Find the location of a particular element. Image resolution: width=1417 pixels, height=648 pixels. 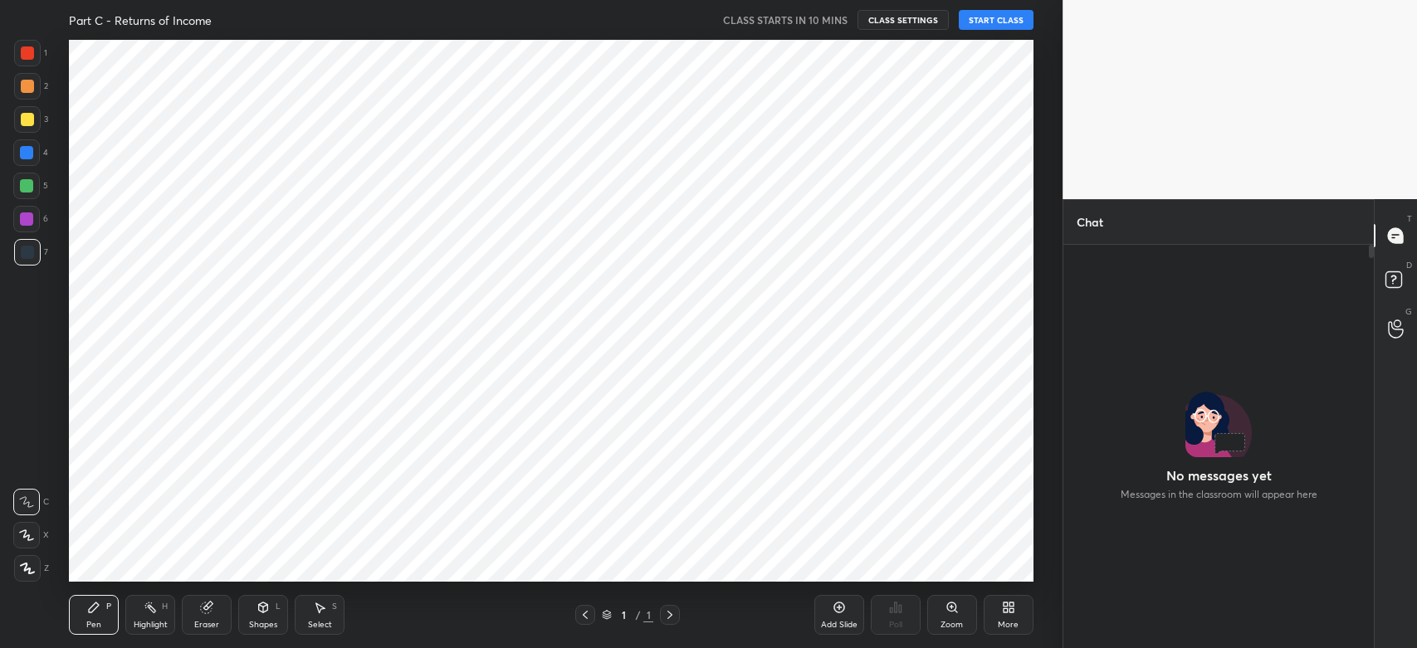

div: S is located at coordinates (334, 607).